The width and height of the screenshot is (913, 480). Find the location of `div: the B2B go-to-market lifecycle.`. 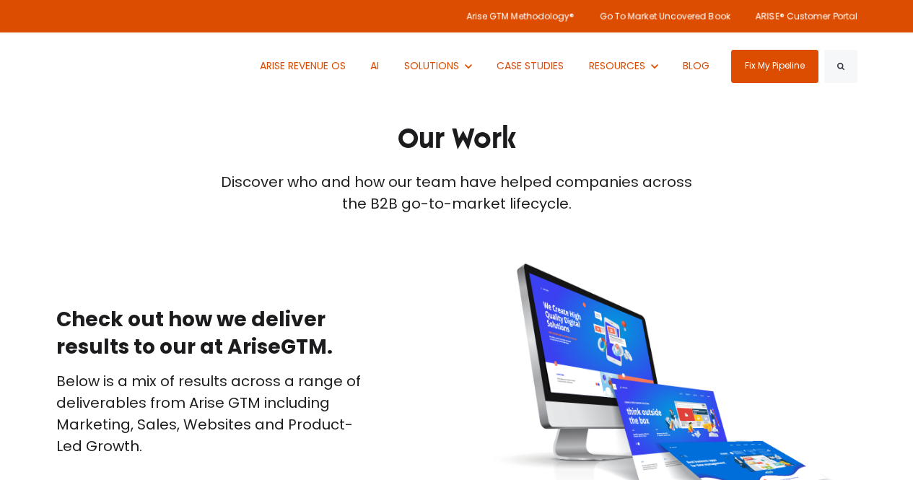

div: the B2B go-to-market lifecycle. is located at coordinates (457, 204).